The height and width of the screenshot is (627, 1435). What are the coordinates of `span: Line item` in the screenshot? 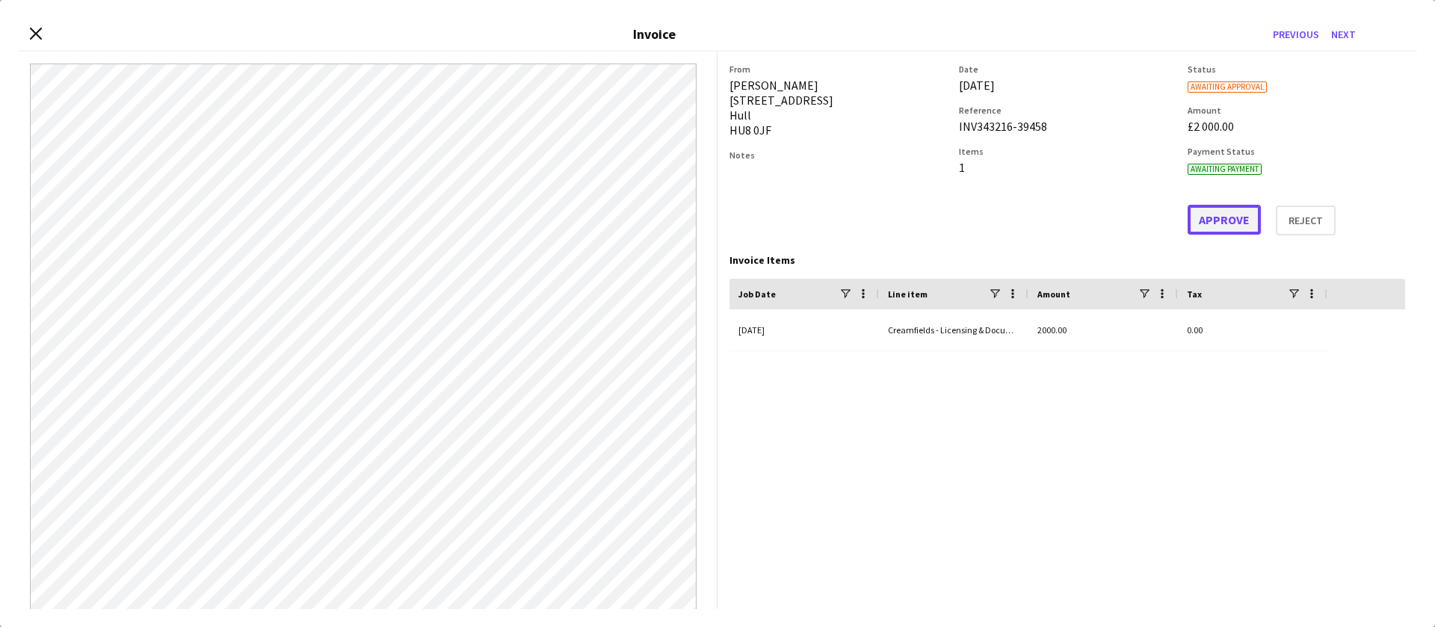 It's located at (908, 294).